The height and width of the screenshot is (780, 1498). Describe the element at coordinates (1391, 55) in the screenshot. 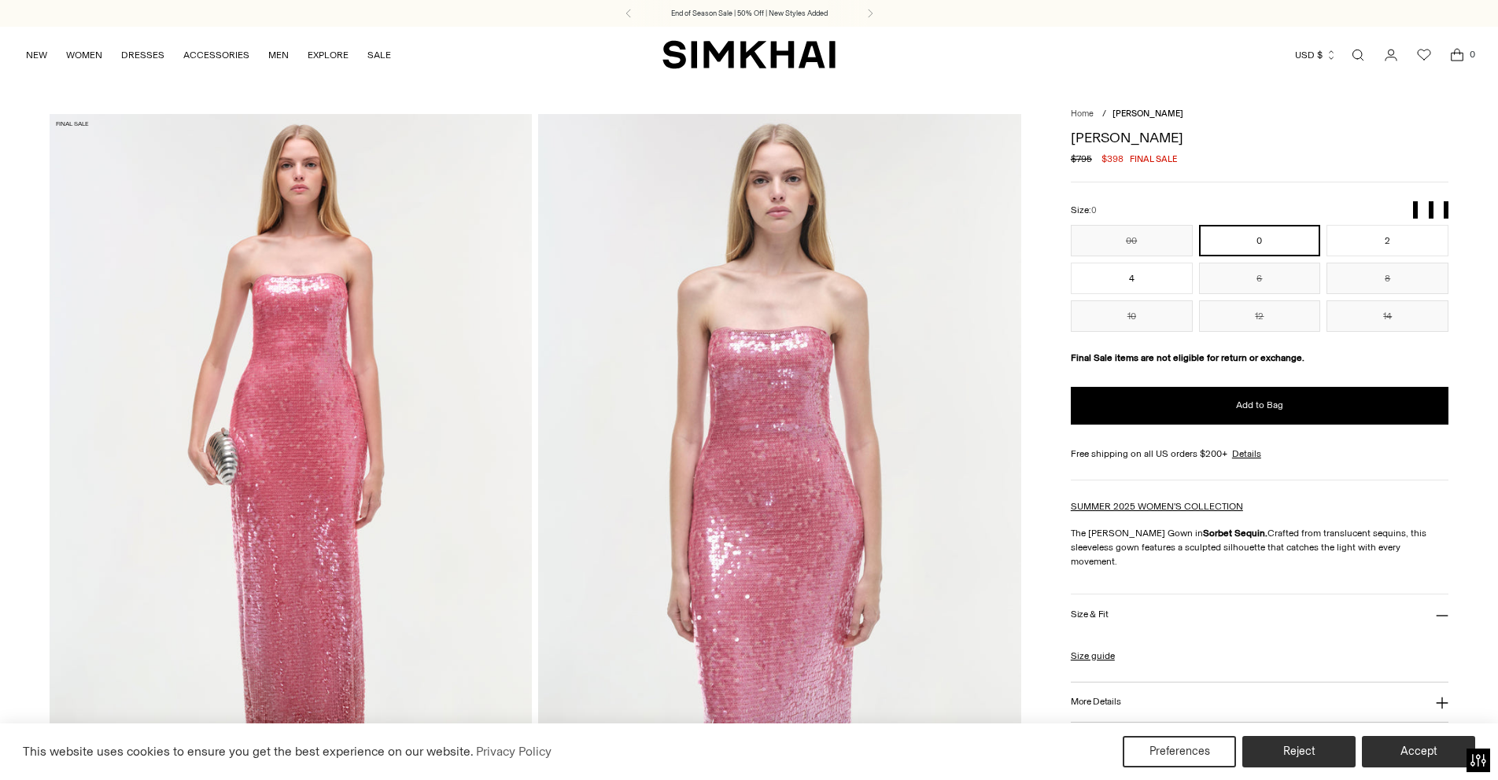

I see `a: Go to the account page` at that location.